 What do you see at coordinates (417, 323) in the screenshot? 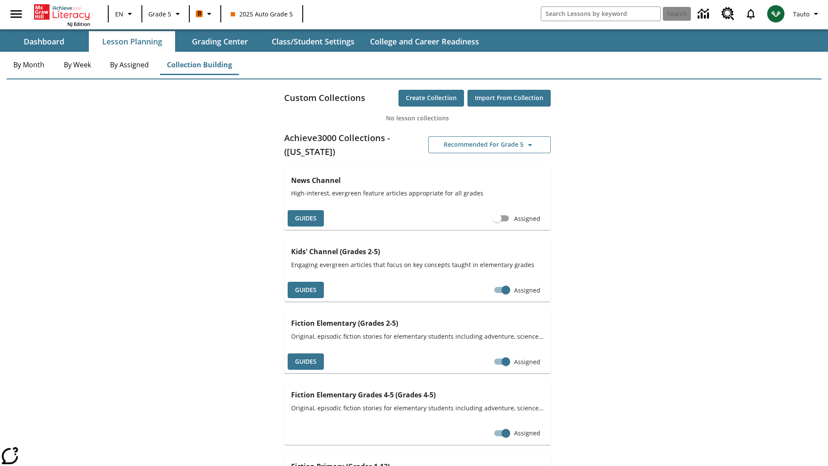
I see `h3: Fiction Elementary (Grades 2-5)` at bounding box center [417, 323].